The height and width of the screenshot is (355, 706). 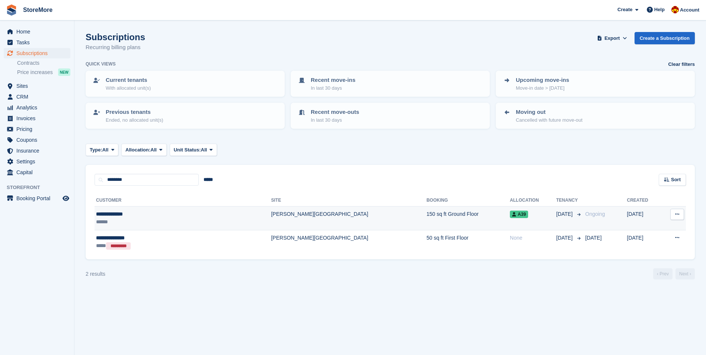 What do you see at coordinates (39, 162) in the screenshot?
I see `span: Settings` at bounding box center [39, 162].